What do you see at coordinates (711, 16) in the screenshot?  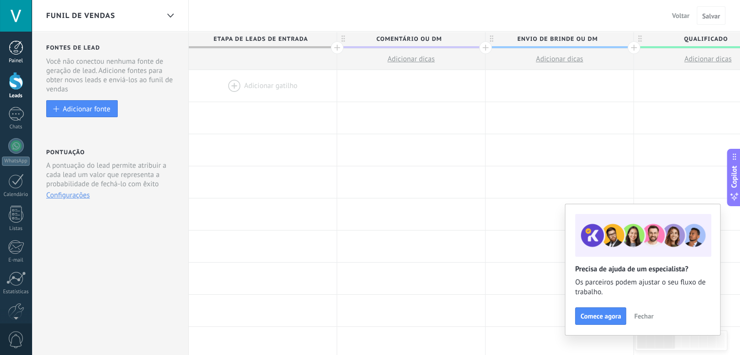 I see `span: Salvar` at bounding box center [711, 16].